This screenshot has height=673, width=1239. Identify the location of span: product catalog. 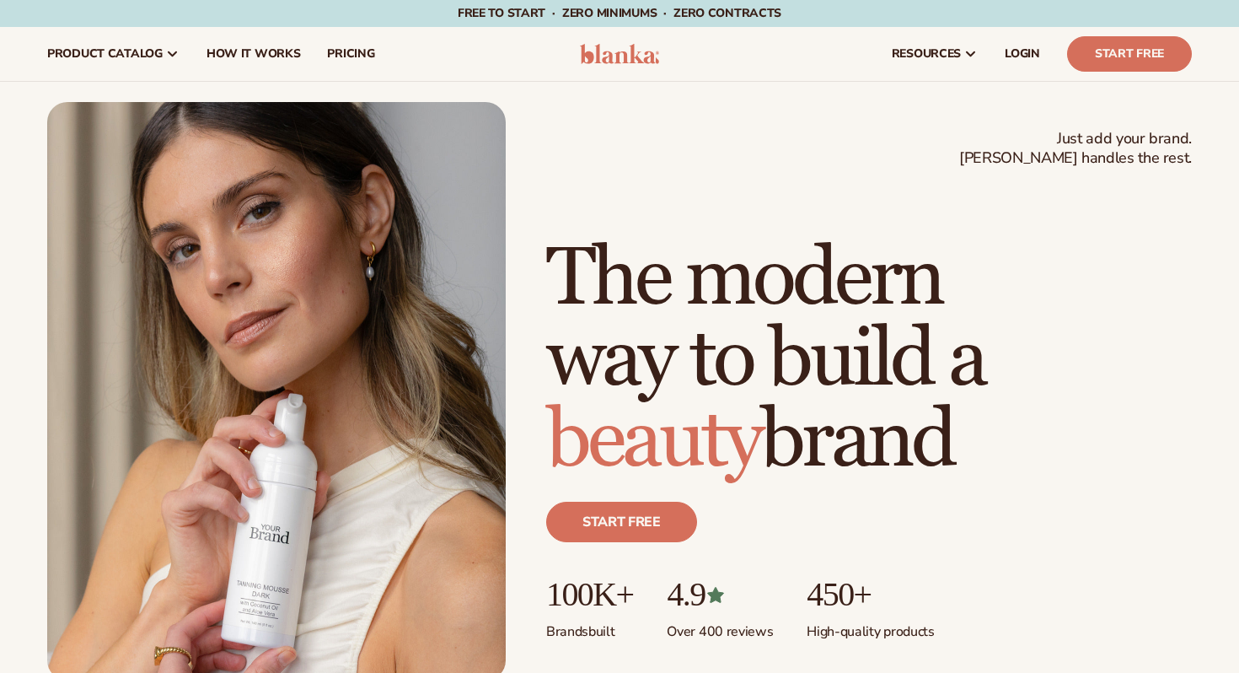
(105, 54).